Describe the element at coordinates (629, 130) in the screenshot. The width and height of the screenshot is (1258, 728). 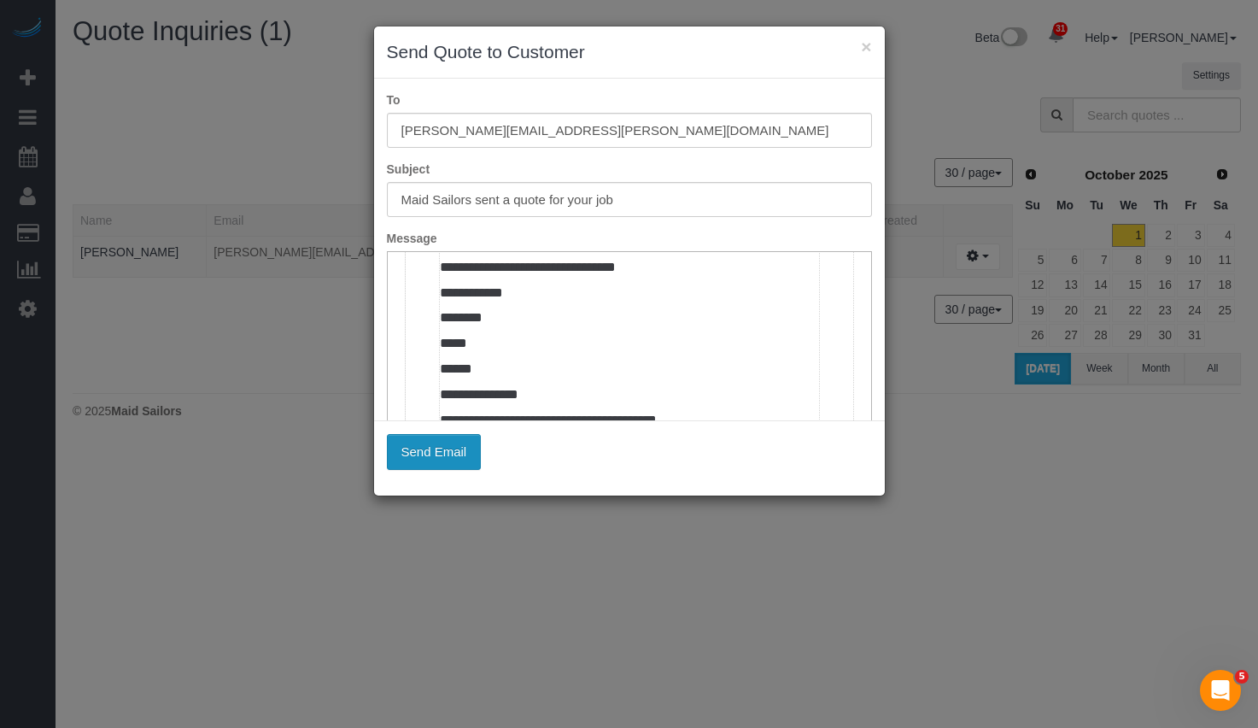
I see `input: To` at that location.